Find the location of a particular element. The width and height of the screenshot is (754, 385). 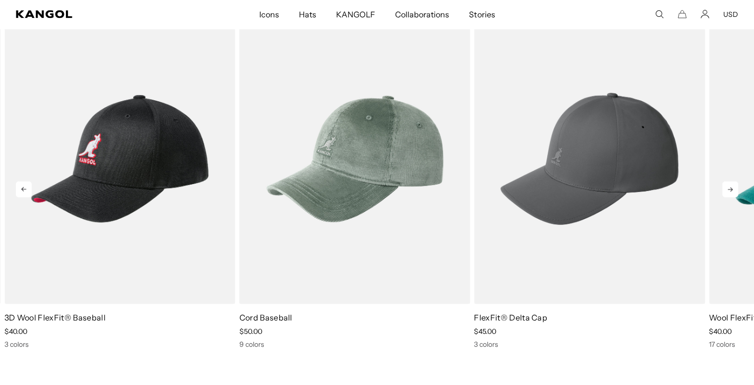

div: 8 of 10 is located at coordinates (118, 181).